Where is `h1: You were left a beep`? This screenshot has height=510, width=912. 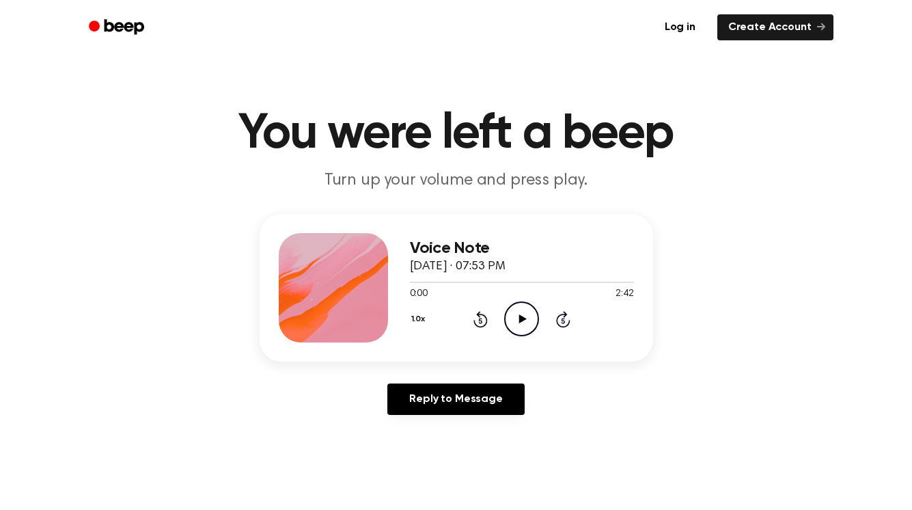 h1: You were left a beep is located at coordinates (456, 134).